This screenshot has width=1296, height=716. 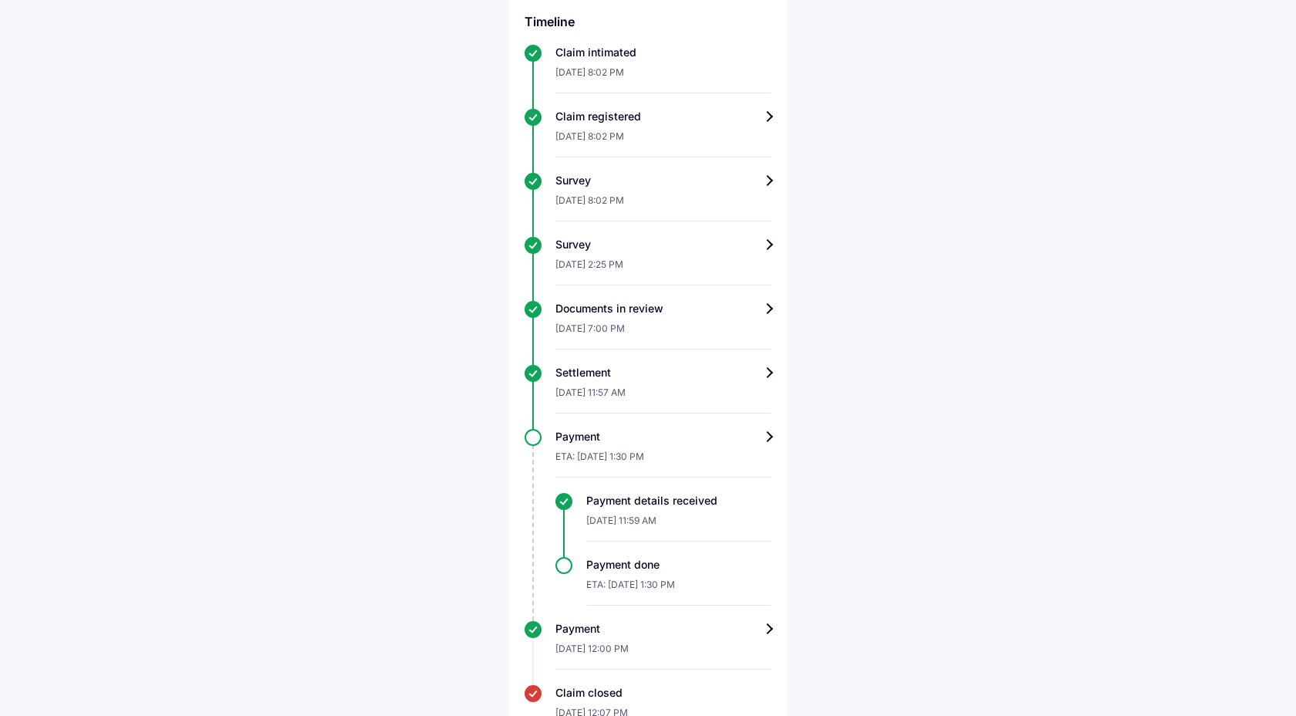 What do you see at coordinates (679, 565) in the screenshot?
I see `div: Payment done` at bounding box center [679, 565].